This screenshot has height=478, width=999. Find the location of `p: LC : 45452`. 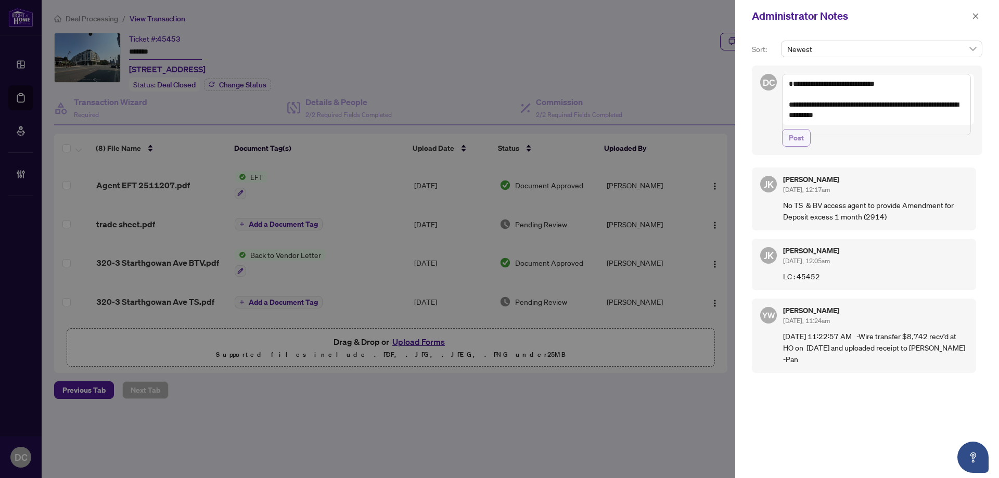

p: LC : 45452 is located at coordinates (875, 276).